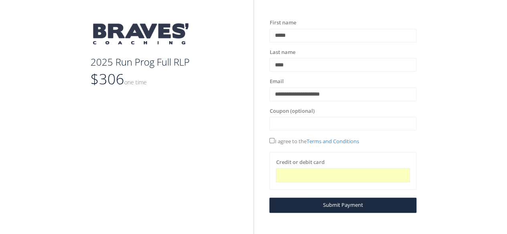  What do you see at coordinates (300, 163) in the screenshot?
I see `label: Credit or debit card` at bounding box center [300, 163].